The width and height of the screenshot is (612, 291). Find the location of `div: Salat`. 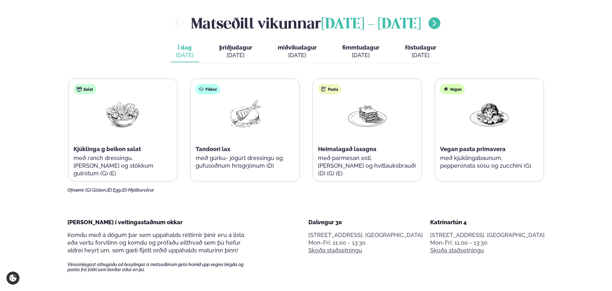

div: Salat is located at coordinates (85, 89).